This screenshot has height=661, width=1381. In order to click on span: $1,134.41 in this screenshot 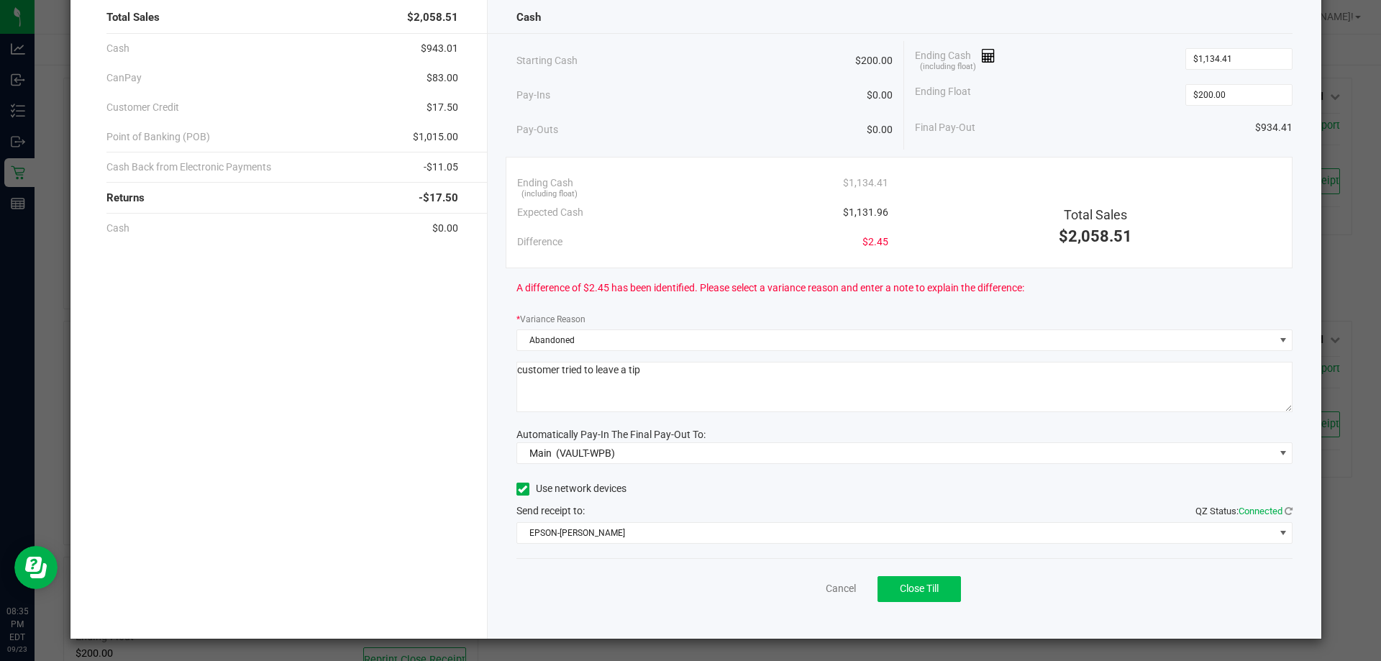, I will do `click(866, 183)`.